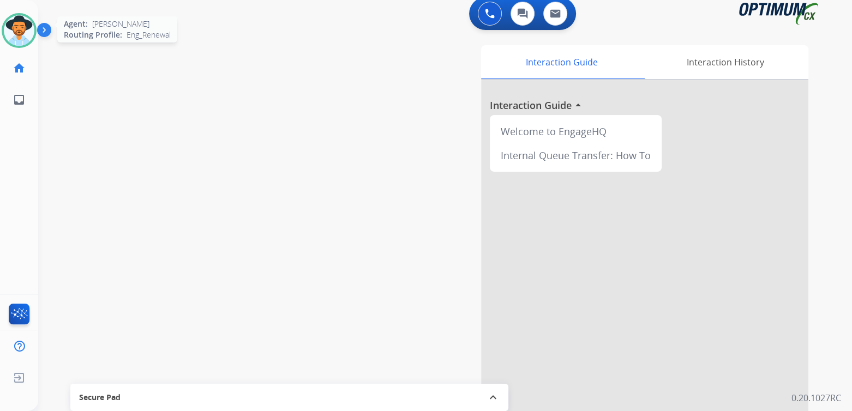 Image resolution: width=852 pixels, height=411 pixels. What do you see at coordinates (576, 156) in the screenshot?
I see `div: Internal Queue Transfer: How To` at bounding box center [576, 156].